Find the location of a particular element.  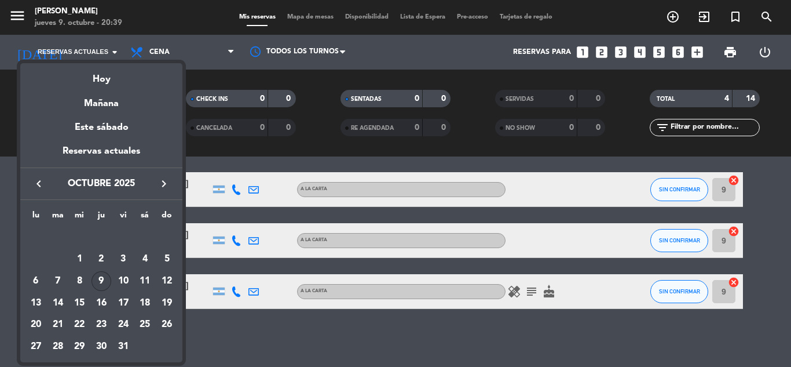

div: 23 is located at coordinates (101, 325).